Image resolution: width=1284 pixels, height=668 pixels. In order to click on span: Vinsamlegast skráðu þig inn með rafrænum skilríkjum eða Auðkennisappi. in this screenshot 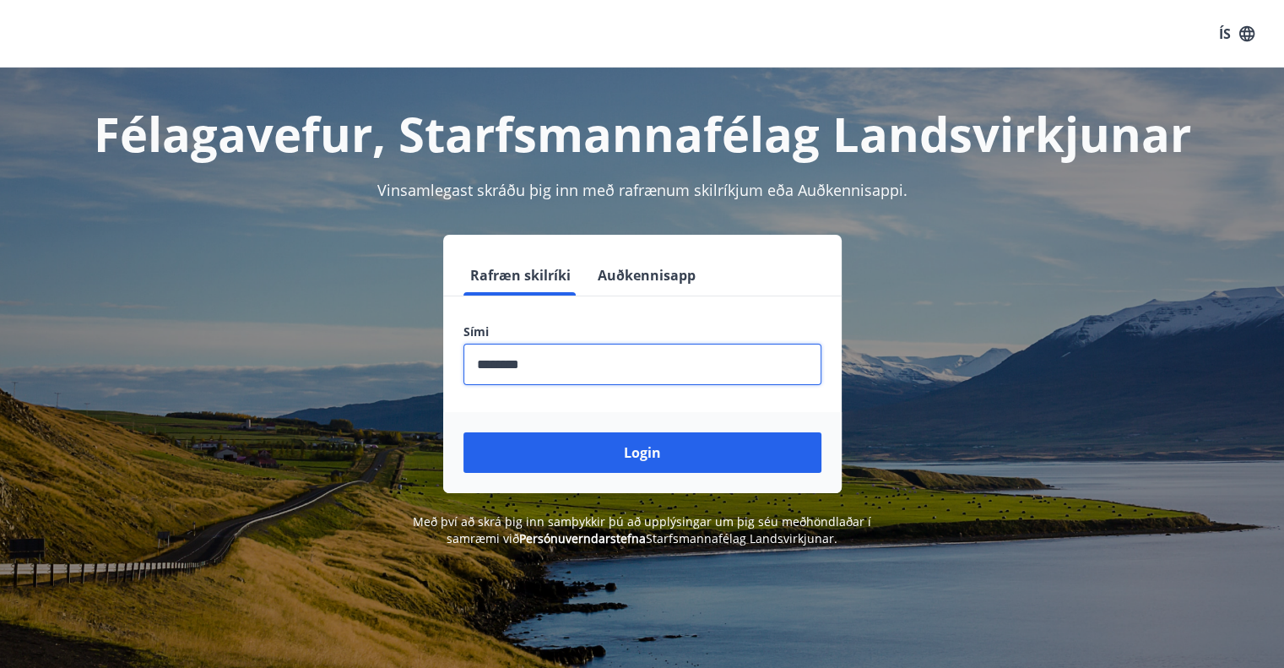, I will do `click(643, 190)`.